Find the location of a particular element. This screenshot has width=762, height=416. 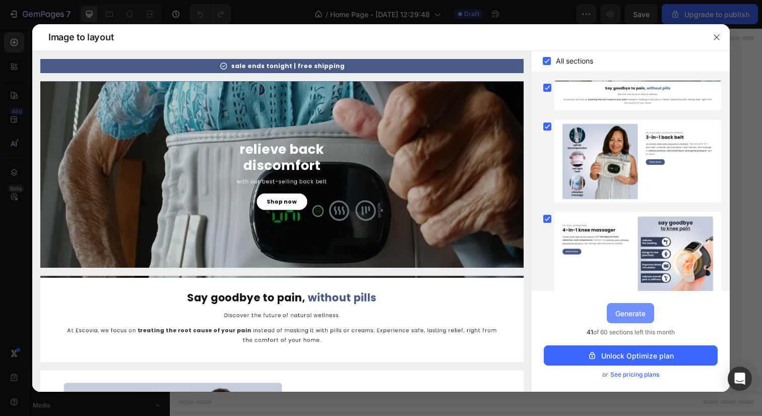

div: Start with Sections from sidebar is located at coordinates (303, 207).